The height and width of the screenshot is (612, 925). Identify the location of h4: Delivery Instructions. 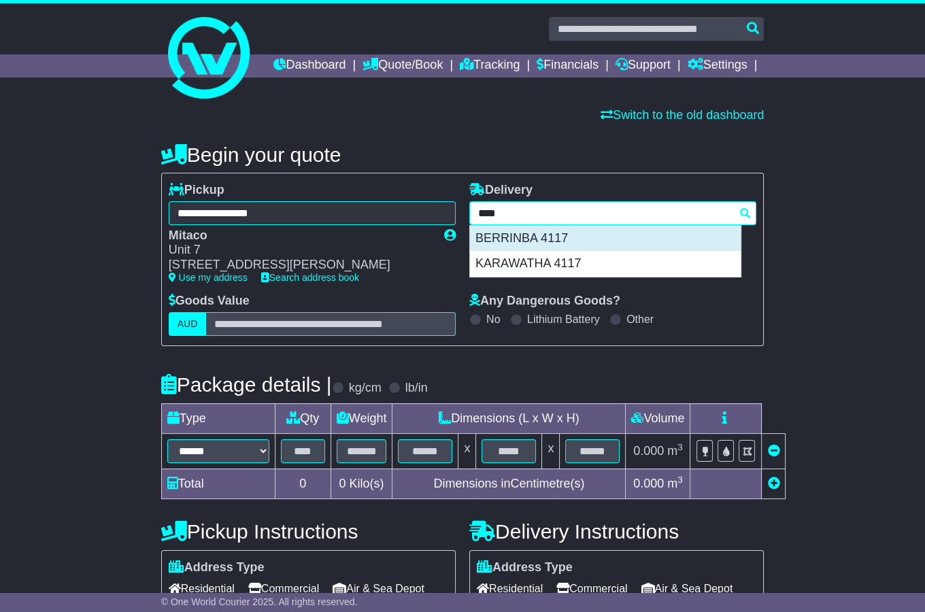
(616, 531).